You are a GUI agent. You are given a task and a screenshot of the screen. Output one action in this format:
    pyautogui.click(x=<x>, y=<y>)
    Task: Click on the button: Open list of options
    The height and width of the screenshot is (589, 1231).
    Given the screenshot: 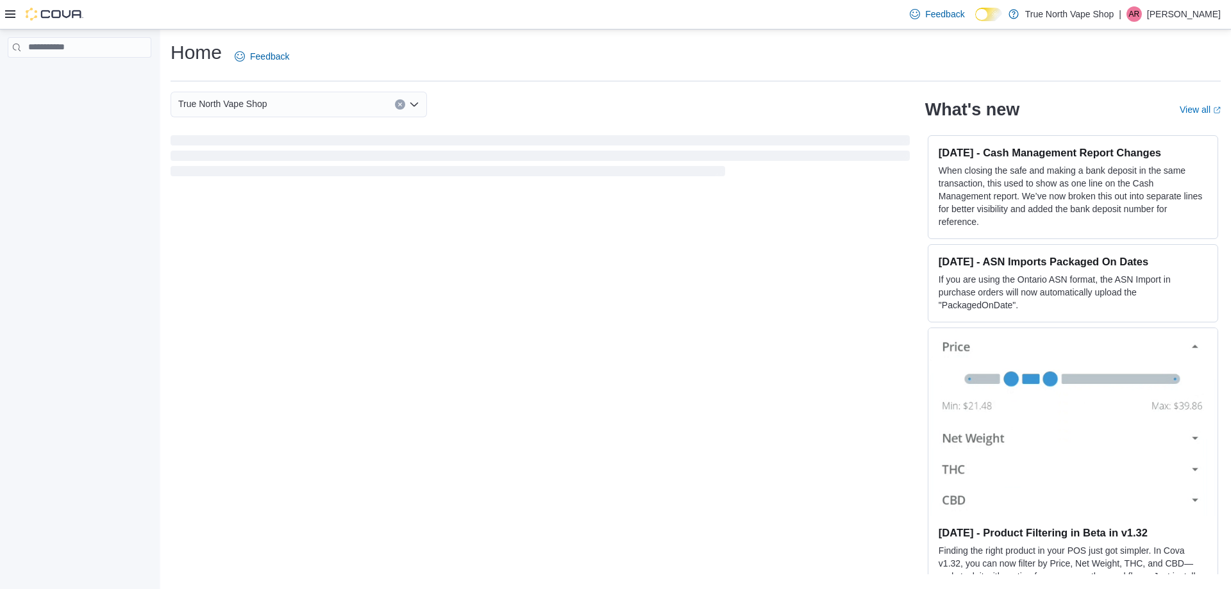 What is the action you would take?
    pyautogui.click(x=414, y=105)
    